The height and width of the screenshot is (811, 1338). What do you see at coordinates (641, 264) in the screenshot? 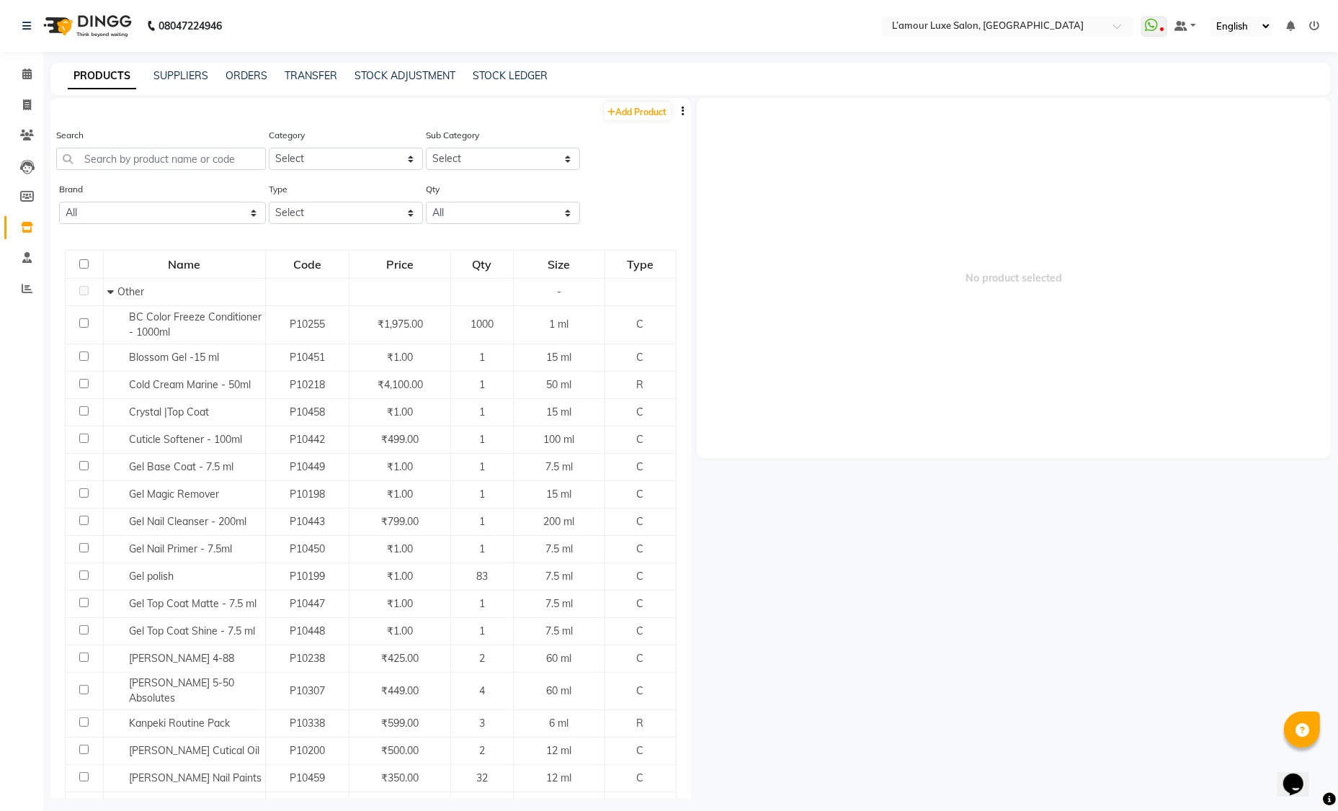
I see `div: Type` at bounding box center [641, 264].